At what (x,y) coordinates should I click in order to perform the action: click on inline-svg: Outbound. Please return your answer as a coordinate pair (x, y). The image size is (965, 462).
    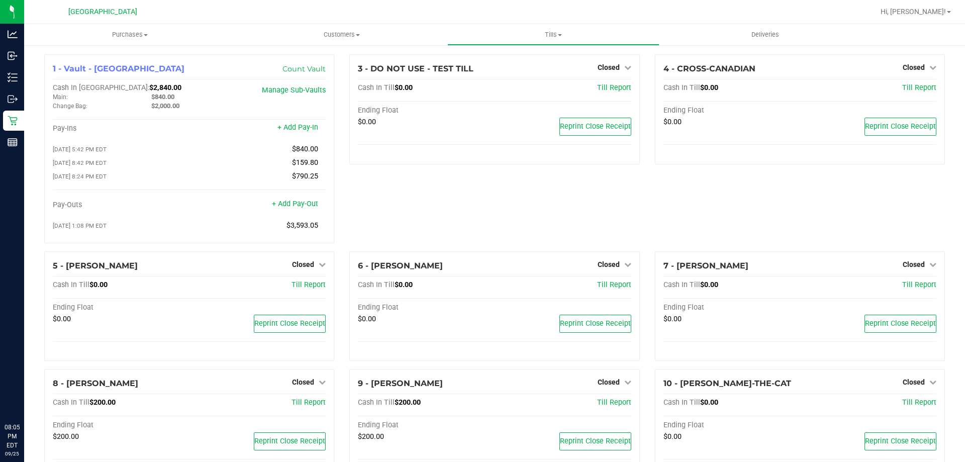
    Looking at the image, I should click on (13, 99).